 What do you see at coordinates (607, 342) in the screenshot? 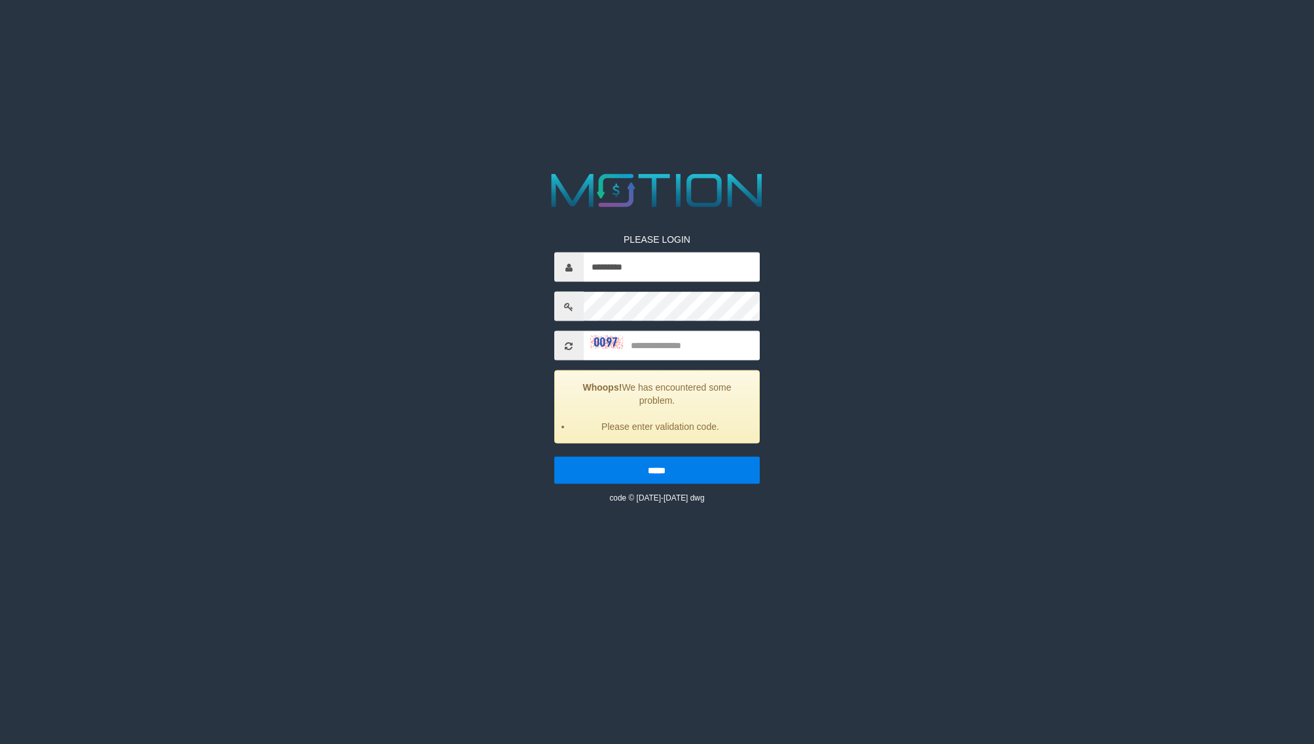
I see `img: captcha` at bounding box center [607, 342].